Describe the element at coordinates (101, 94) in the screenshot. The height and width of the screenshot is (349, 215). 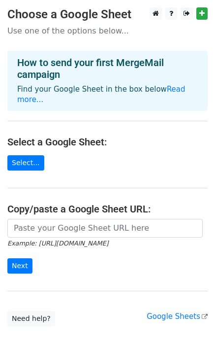
I see `a: Read more...` at that location.